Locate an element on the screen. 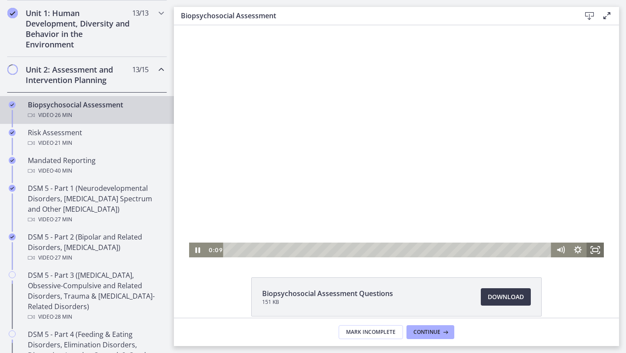  button: Mark Incomplete is located at coordinates (371, 332).